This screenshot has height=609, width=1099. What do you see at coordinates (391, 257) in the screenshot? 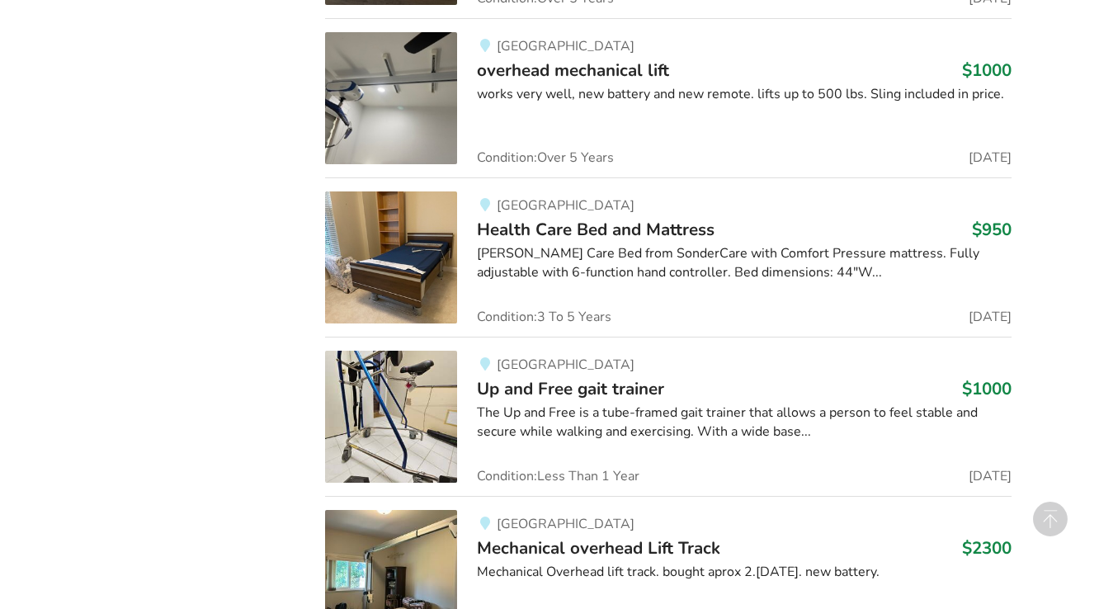
I see `img: bedroom equipment-health care bed and mattress` at bounding box center [391, 257].